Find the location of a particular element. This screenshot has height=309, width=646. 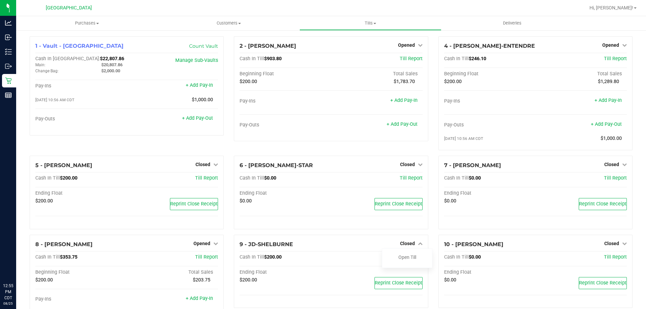

a: Deliveries is located at coordinates (512, 23).